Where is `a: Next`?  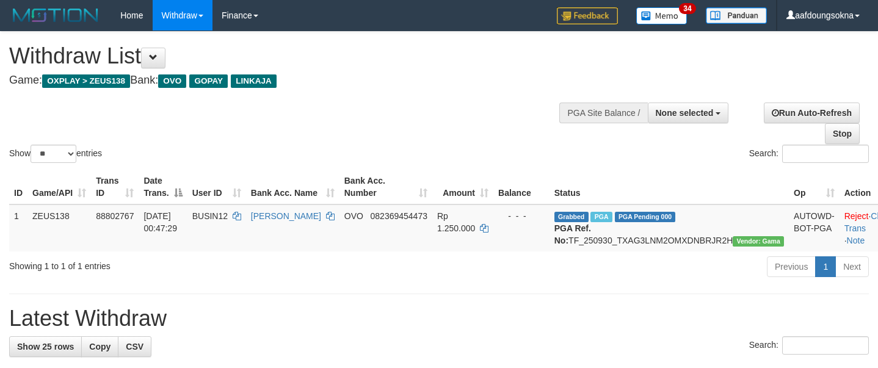 a: Next is located at coordinates (852, 267).